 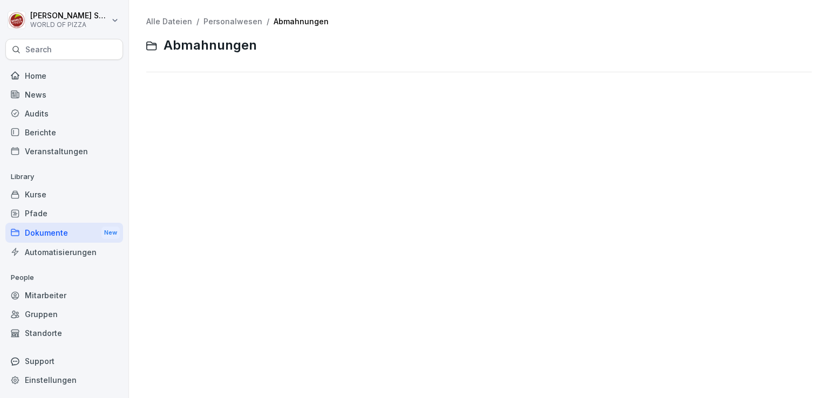 I want to click on div: New, so click(x=111, y=232).